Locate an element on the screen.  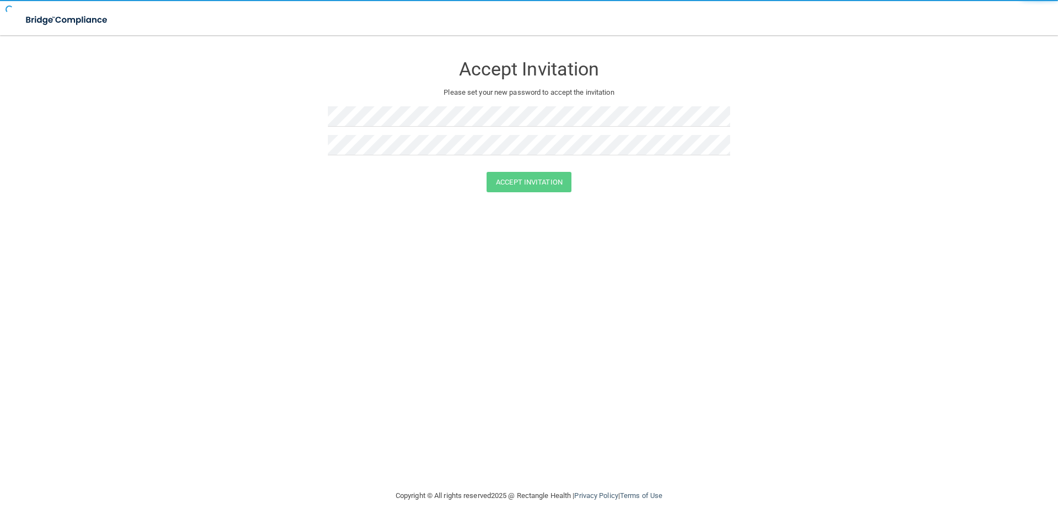
h3: Accept Invitation is located at coordinates (529, 69).